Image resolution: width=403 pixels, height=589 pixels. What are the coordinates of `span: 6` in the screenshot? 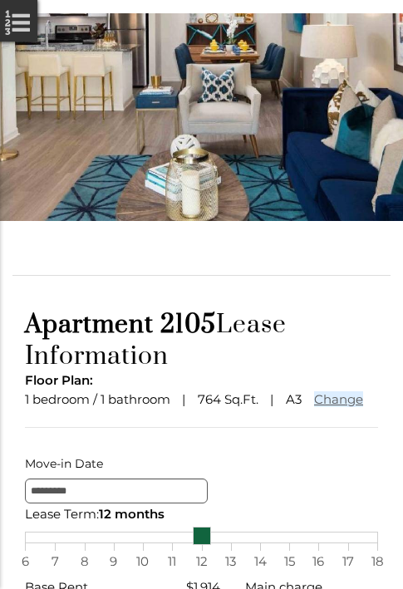 It's located at (25, 561).